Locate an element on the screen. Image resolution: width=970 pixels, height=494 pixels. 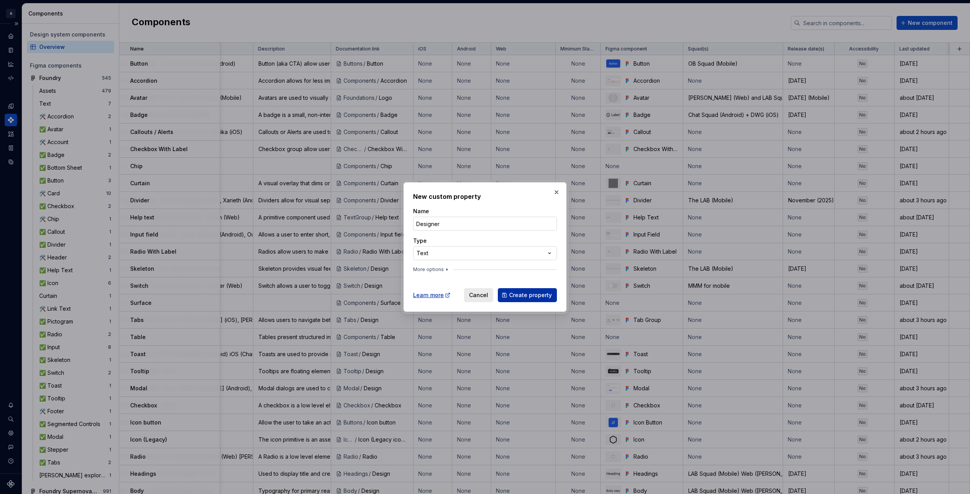
label: Type is located at coordinates (420, 241).